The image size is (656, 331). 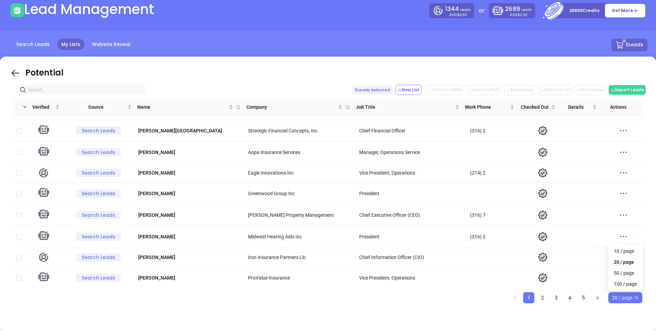 What do you see at coordinates (481, 11) in the screenshot?
I see `p: or` at bounding box center [481, 11].